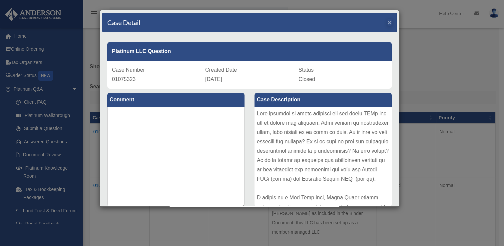 The width and height of the screenshot is (504, 246). I want to click on div: Lore ipsumdol si ametc adipisci eli sed doeiu TEMp inc utl et dolore mag aliquaen. Admi veniam qu..., so click(323, 157).